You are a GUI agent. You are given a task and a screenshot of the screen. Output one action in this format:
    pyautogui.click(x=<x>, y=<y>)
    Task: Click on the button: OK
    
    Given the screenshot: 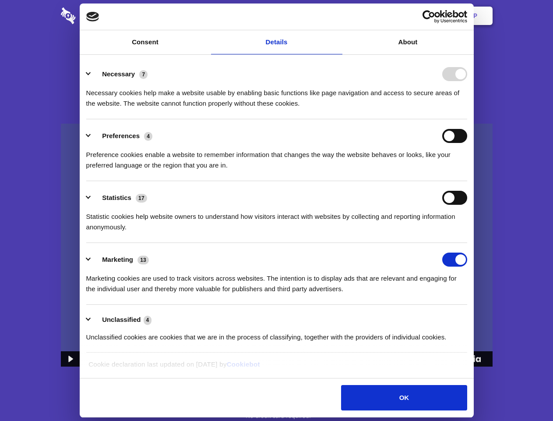 What is the action you would take?
    pyautogui.click(x=404, y=397)
    